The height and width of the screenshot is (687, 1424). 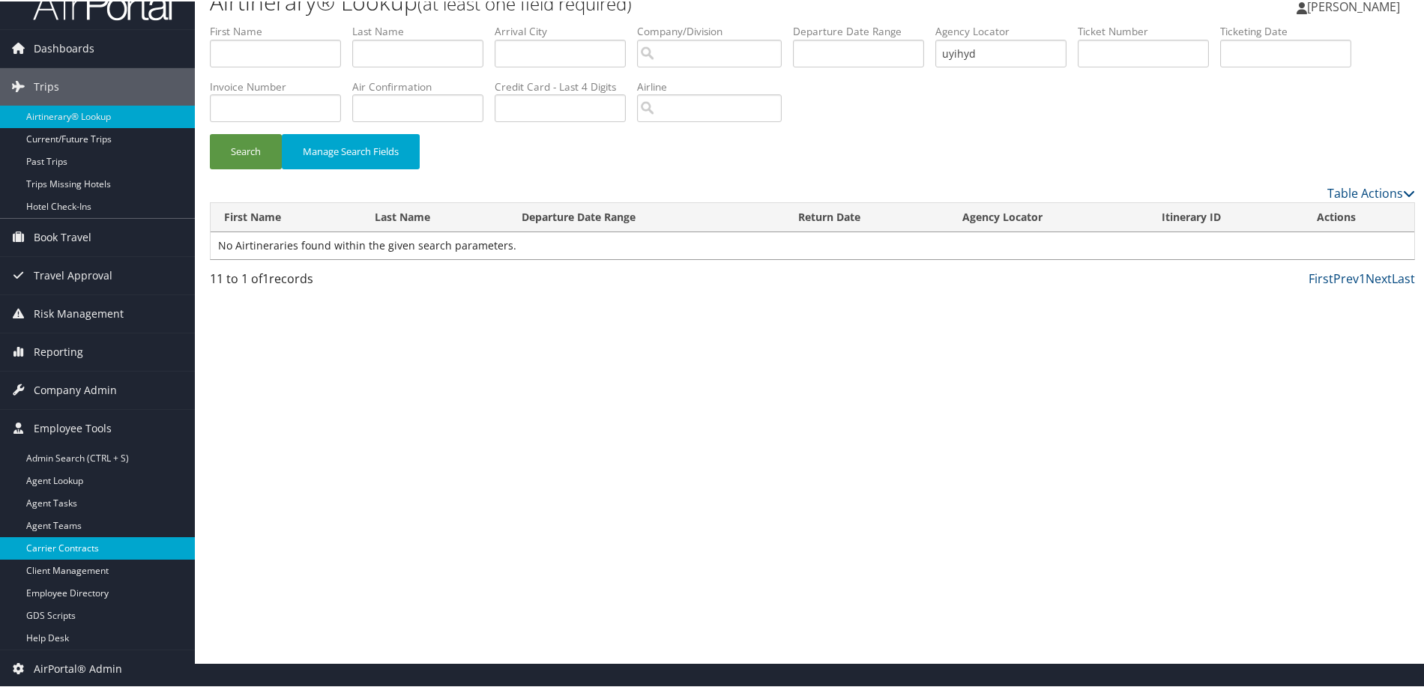 I want to click on label: First Name, so click(x=281, y=30).